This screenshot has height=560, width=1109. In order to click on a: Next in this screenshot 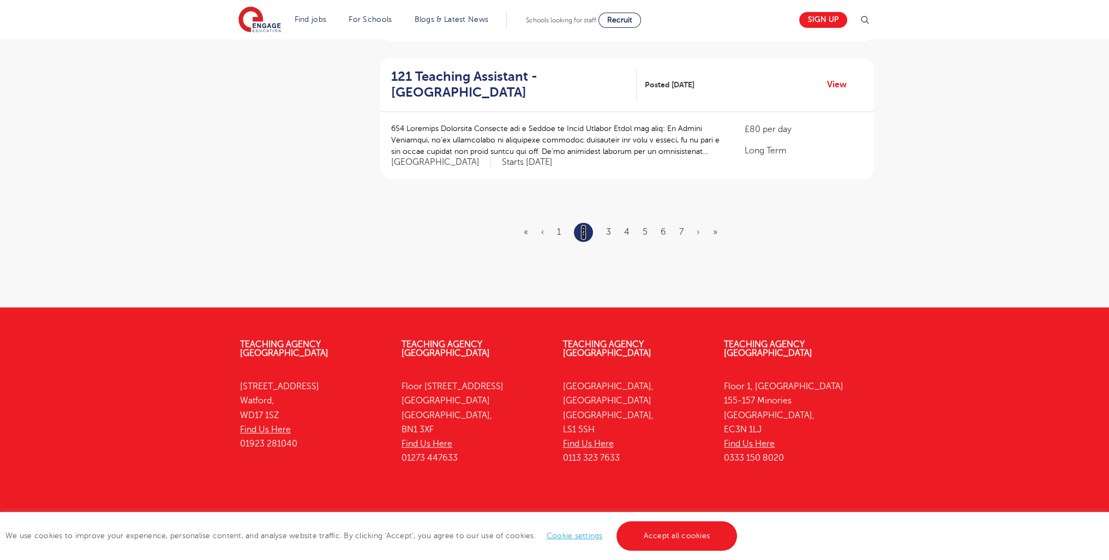, I will do `click(698, 232)`.